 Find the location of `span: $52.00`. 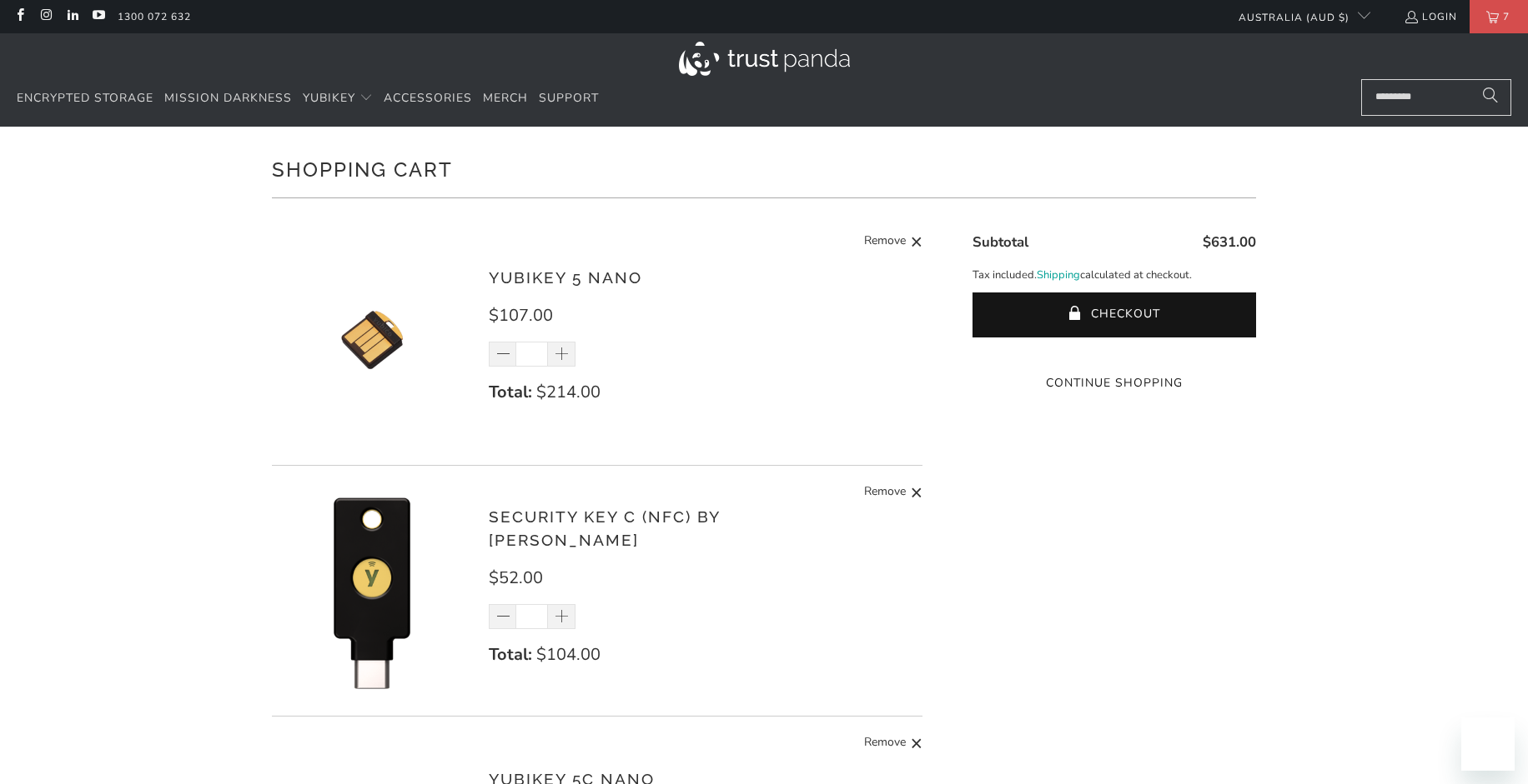

span: $52.00 is located at coordinates (516, 577).